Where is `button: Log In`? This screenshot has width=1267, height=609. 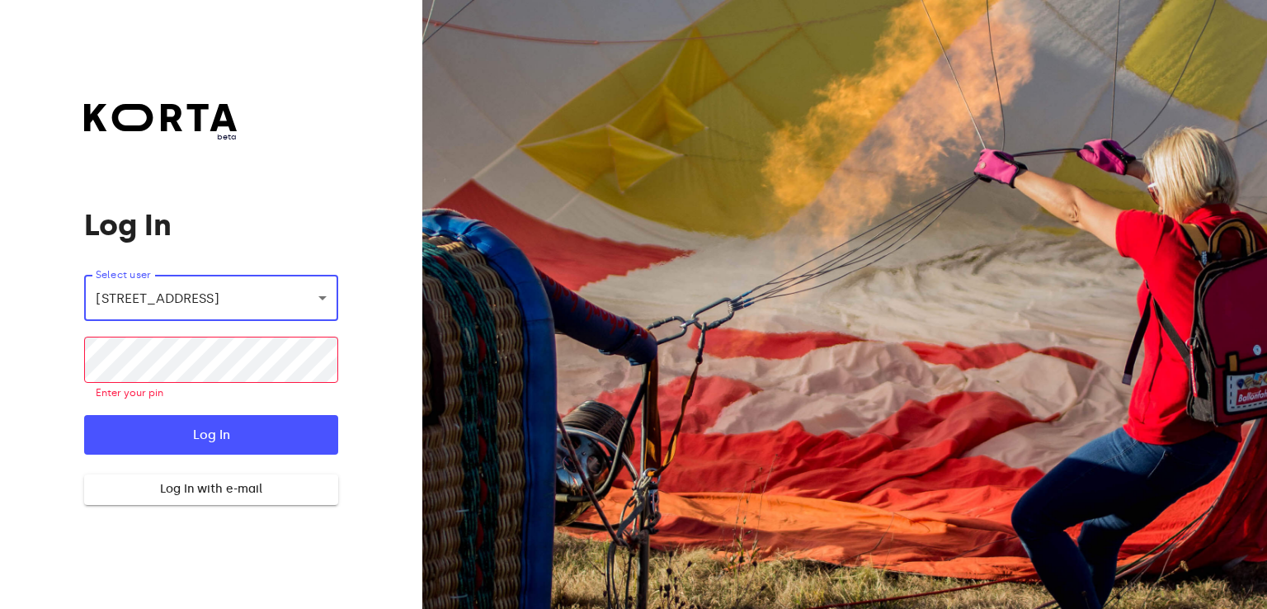
button: Log In is located at coordinates (210, 435).